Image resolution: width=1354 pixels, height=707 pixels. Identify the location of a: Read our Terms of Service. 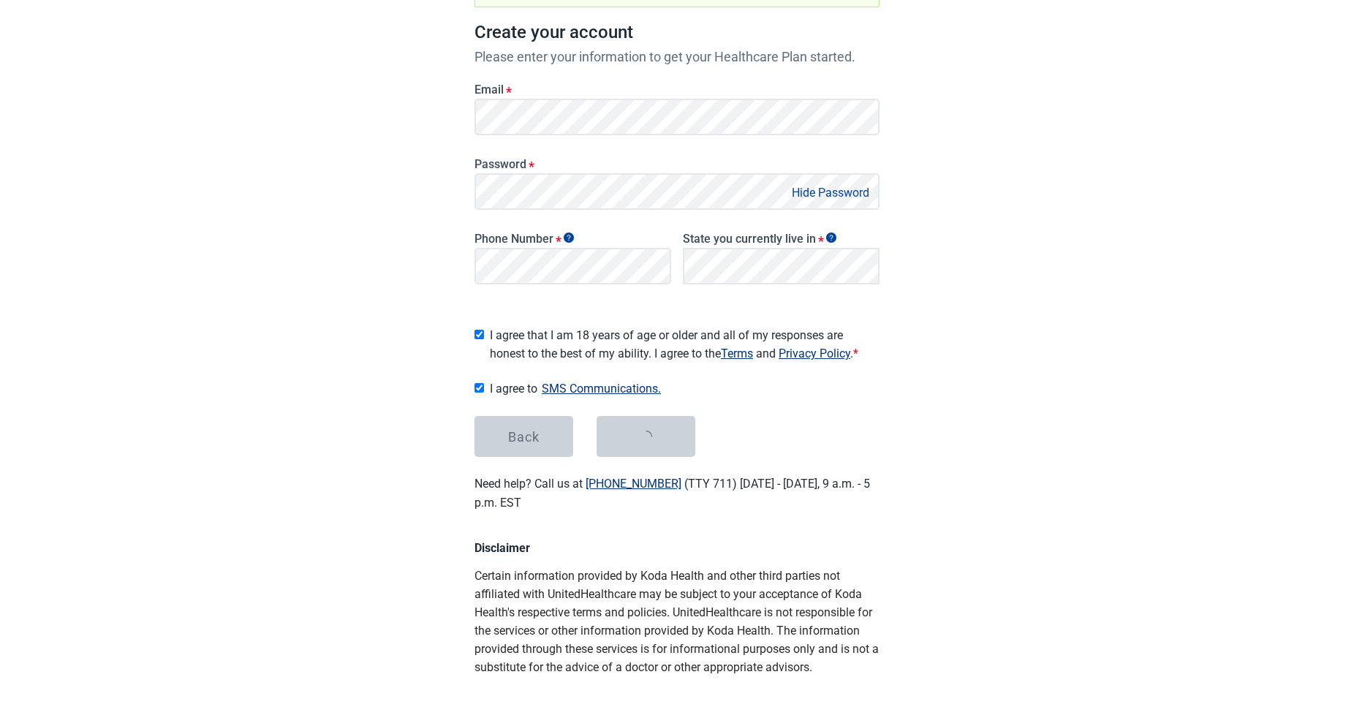
(737, 353).